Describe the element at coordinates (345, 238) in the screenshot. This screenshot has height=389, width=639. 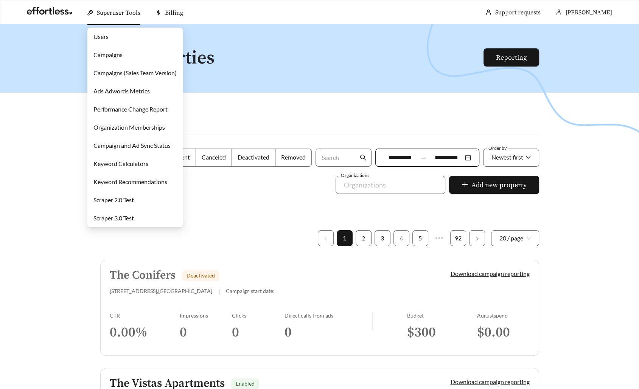
I see `li: 1` at that location.